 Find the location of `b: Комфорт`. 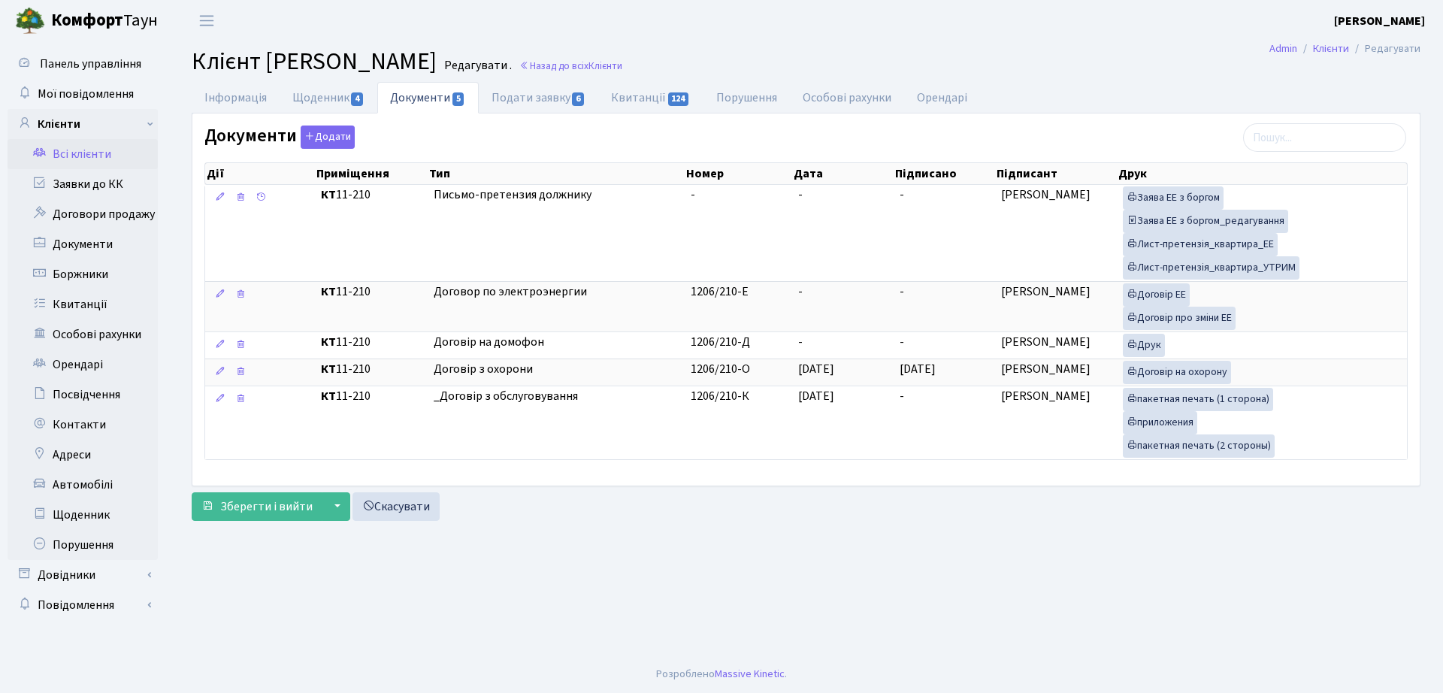

b: Комфорт is located at coordinates (87, 20).